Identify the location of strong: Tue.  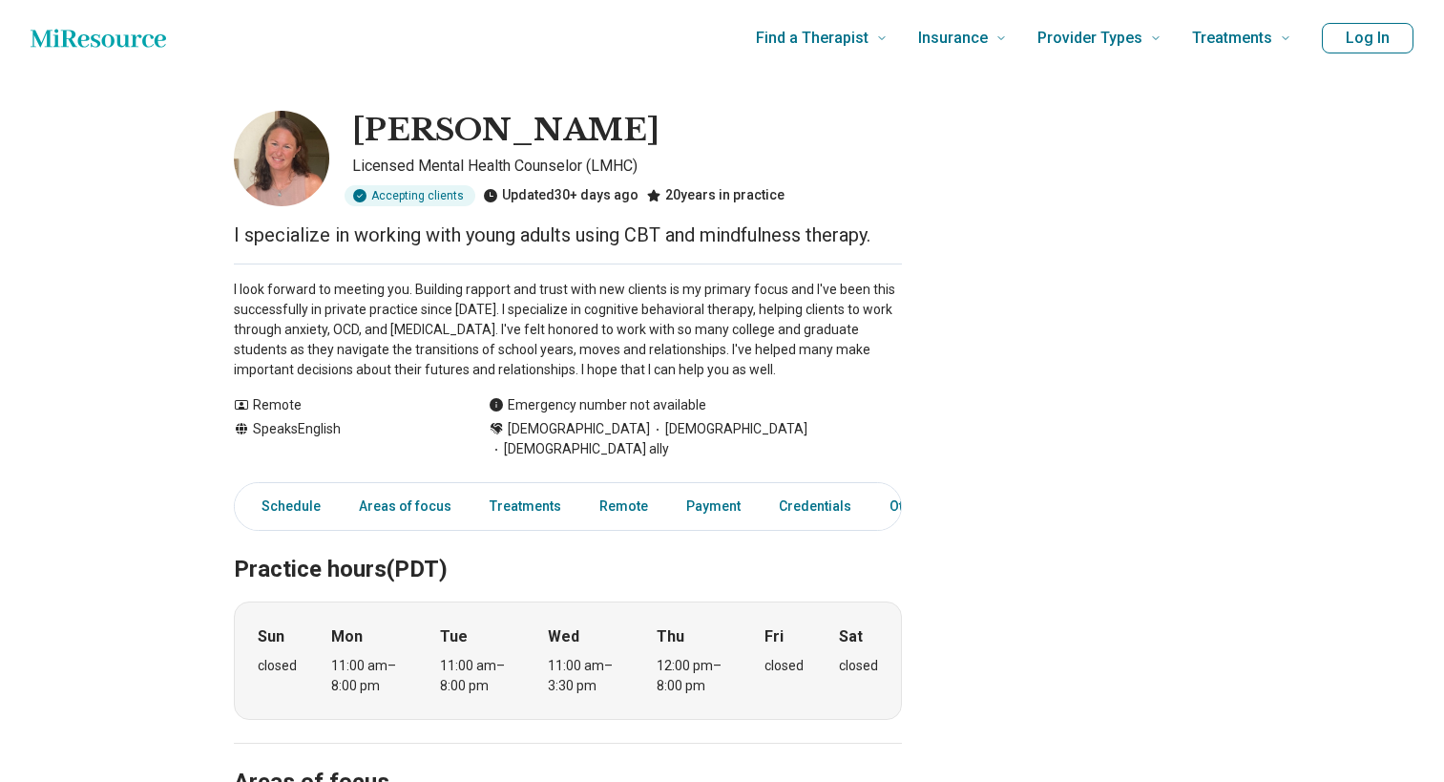
(453, 637).